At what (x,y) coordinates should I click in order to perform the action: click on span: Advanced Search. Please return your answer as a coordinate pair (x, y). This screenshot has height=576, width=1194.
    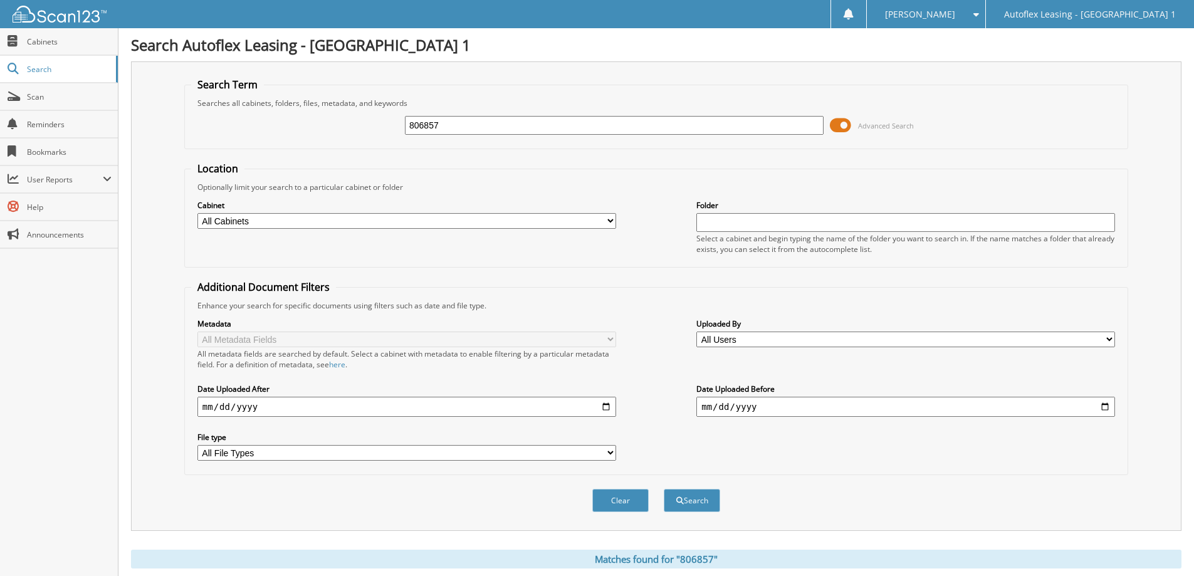
    Looking at the image, I should click on (886, 125).